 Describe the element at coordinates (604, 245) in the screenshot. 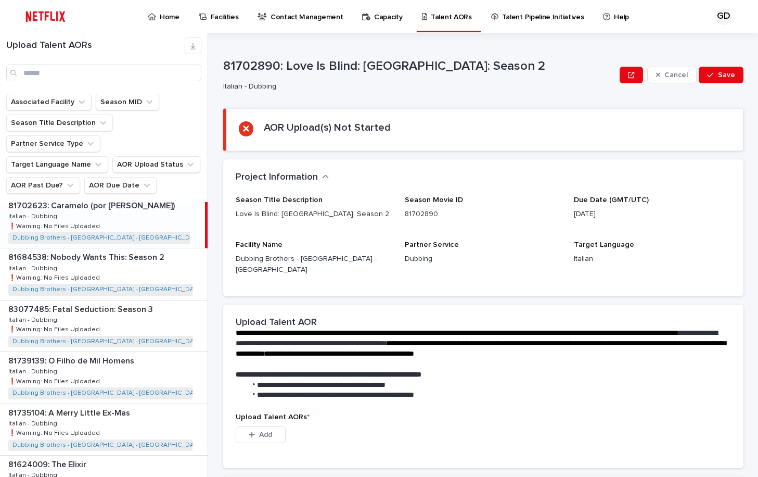

I see `span: Target Language` at that location.